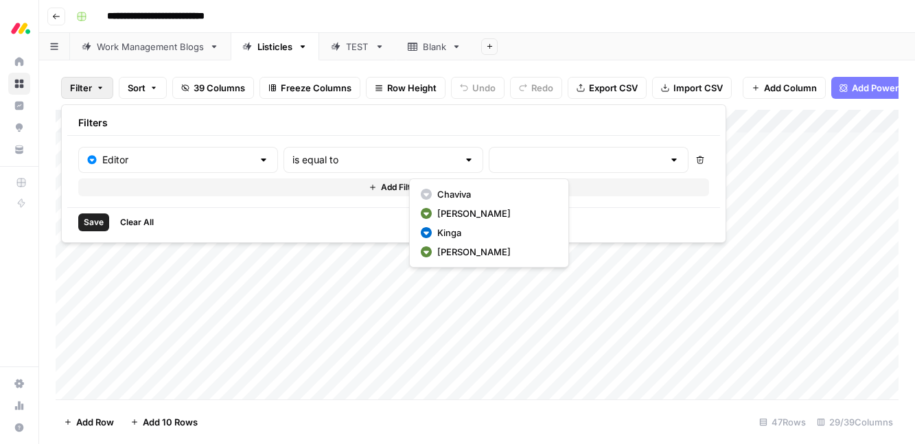 This screenshot has height=444, width=915. Describe the element at coordinates (19, 62) in the screenshot. I see `a: Home` at that location.